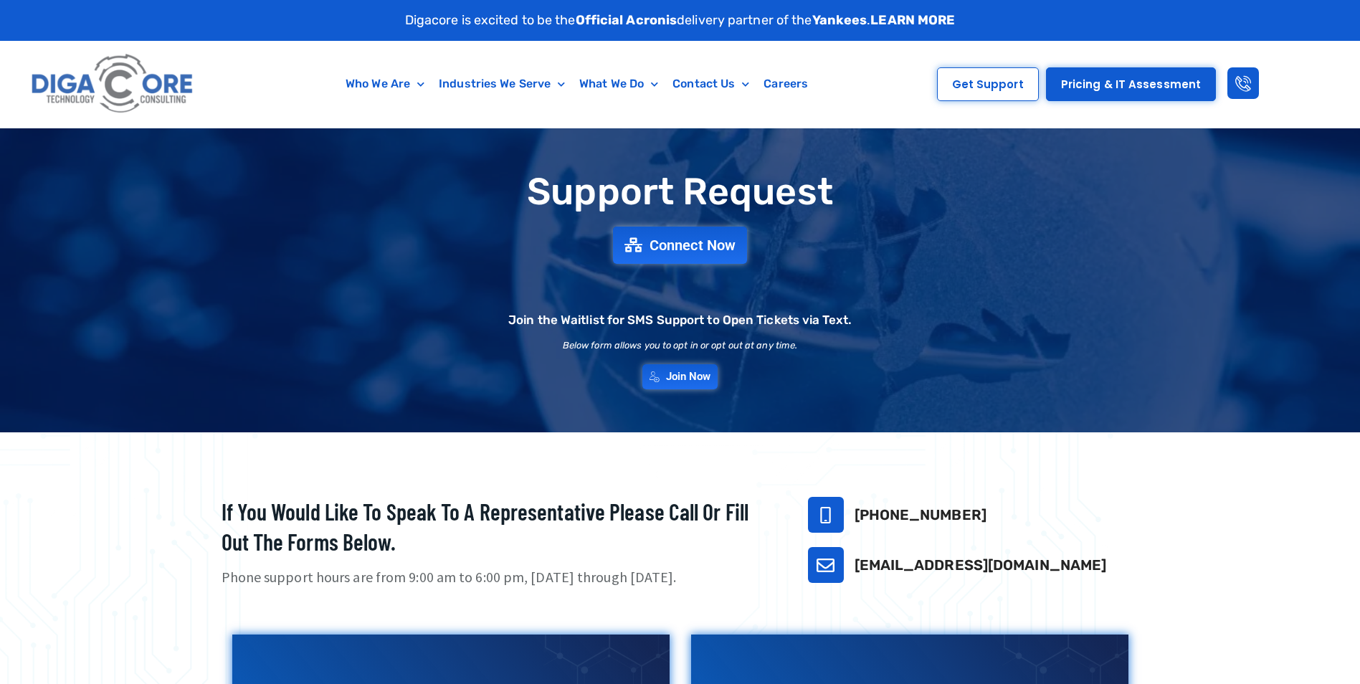  What do you see at coordinates (502, 84) in the screenshot?
I see `a: Industries We Serve` at bounding box center [502, 84].